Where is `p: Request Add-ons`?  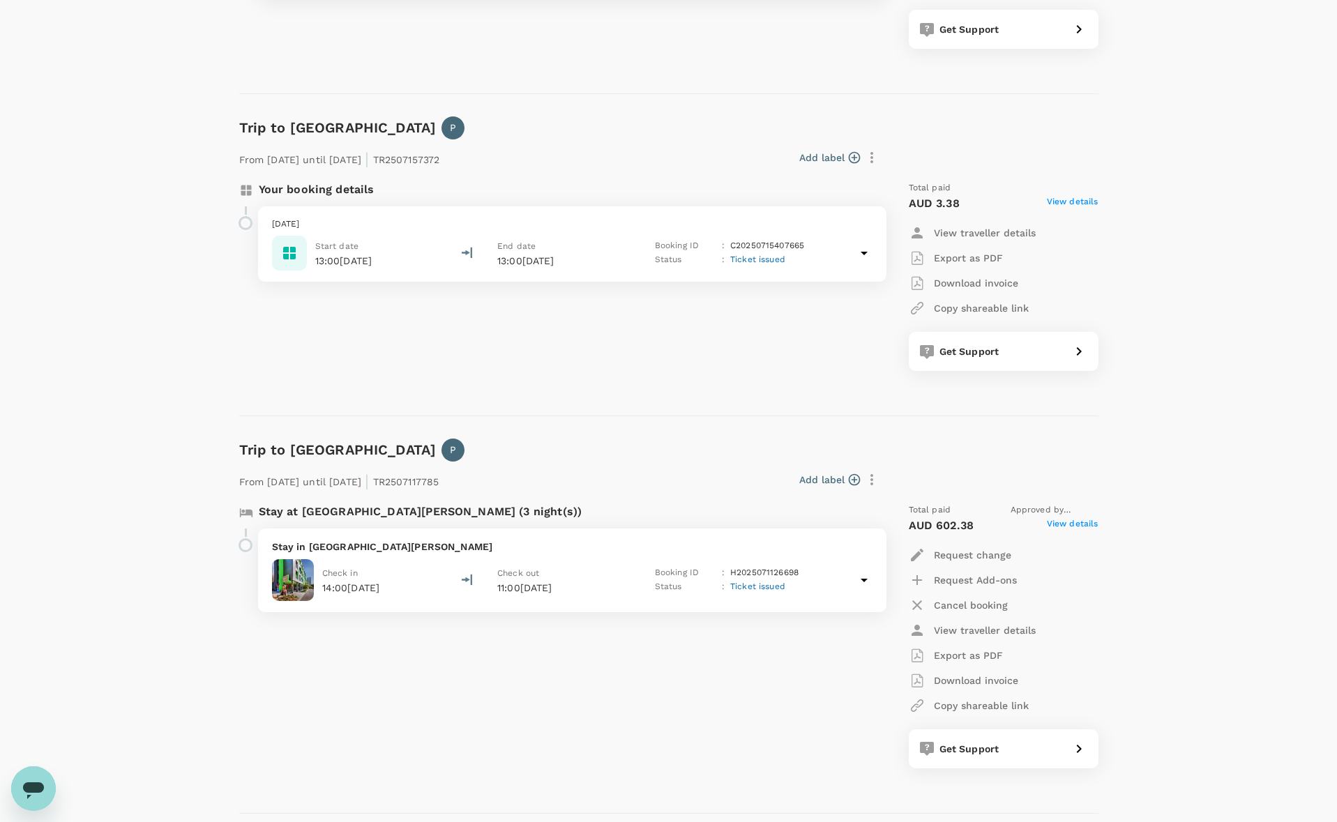
p: Request Add-ons is located at coordinates (975, 580).